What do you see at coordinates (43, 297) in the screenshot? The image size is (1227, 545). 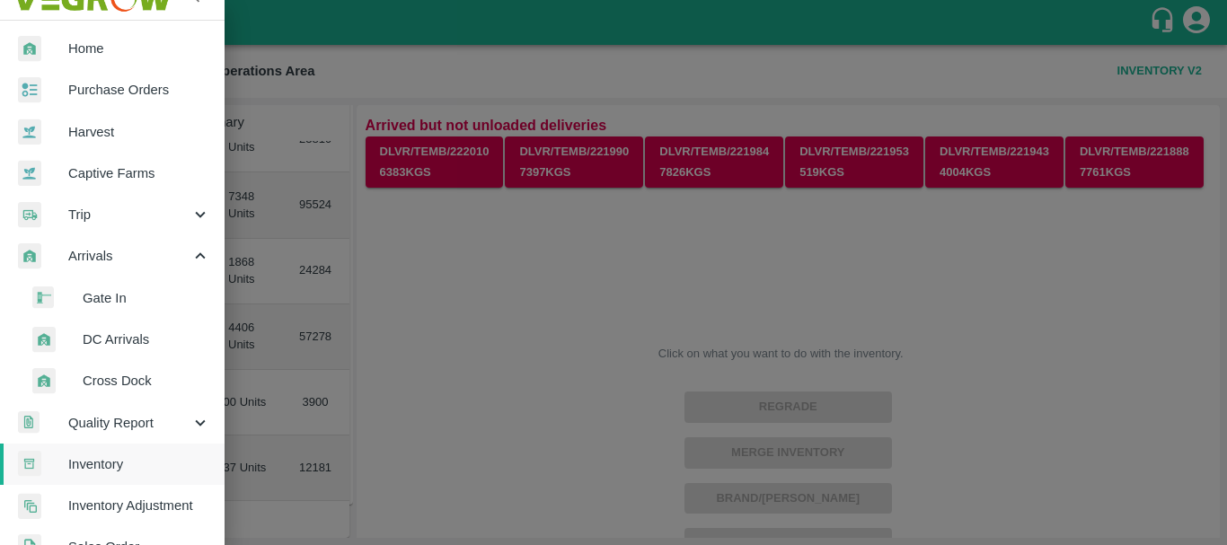 I see `img: gatein` at bounding box center [43, 297].